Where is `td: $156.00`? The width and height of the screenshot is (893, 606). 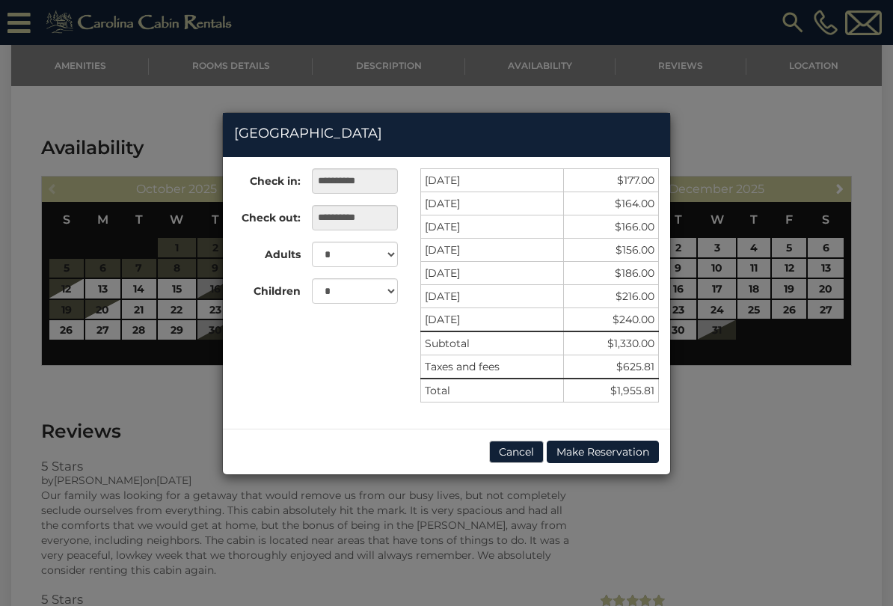 td: $156.00 is located at coordinates (611, 250).